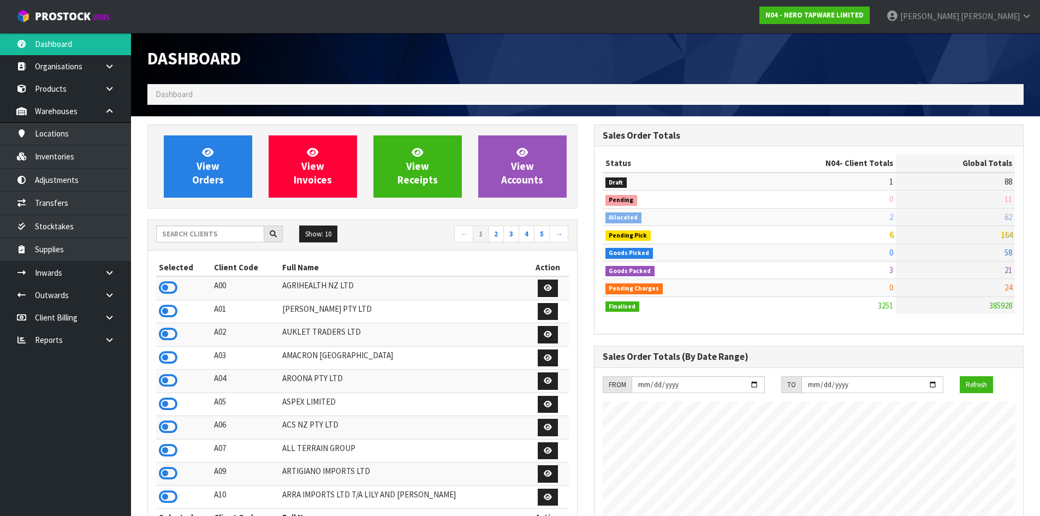 The width and height of the screenshot is (1040, 516). Describe the element at coordinates (246, 268) in the screenshot. I see `th: Client Code` at that location.